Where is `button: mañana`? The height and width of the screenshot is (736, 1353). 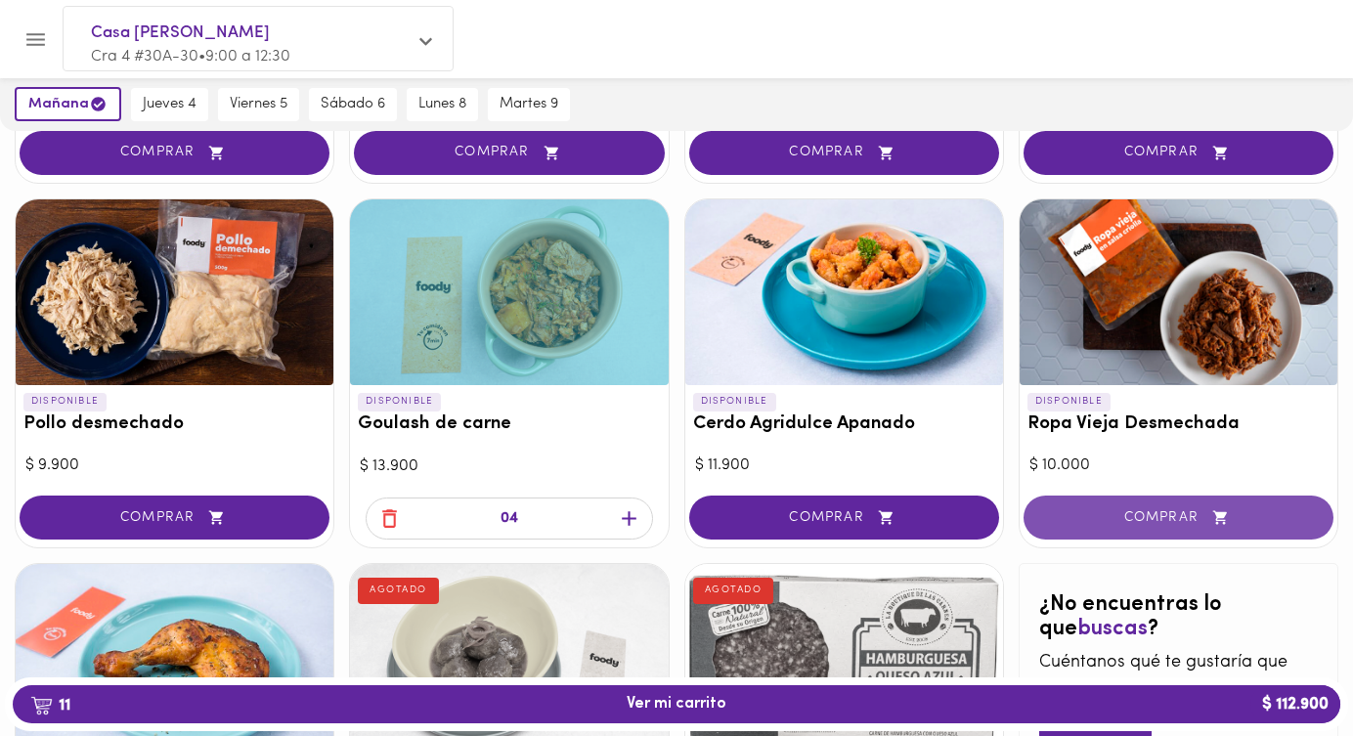
button: mañana is located at coordinates (67, 104).